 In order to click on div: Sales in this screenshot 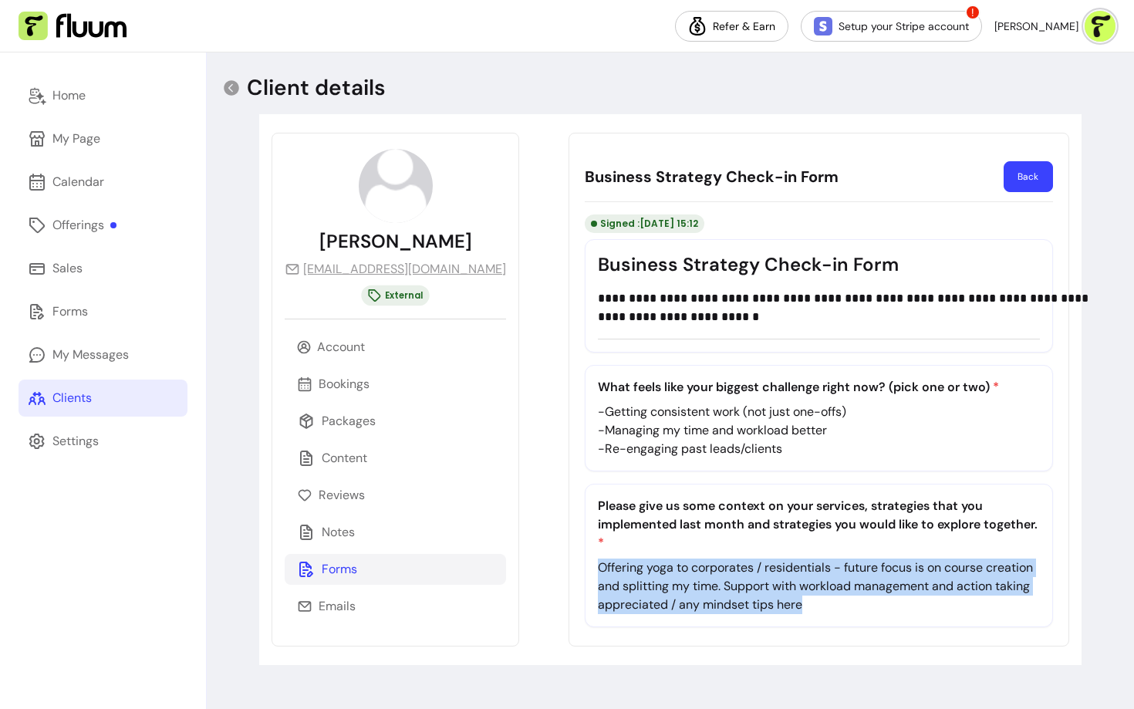, I will do `click(67, 269)`.